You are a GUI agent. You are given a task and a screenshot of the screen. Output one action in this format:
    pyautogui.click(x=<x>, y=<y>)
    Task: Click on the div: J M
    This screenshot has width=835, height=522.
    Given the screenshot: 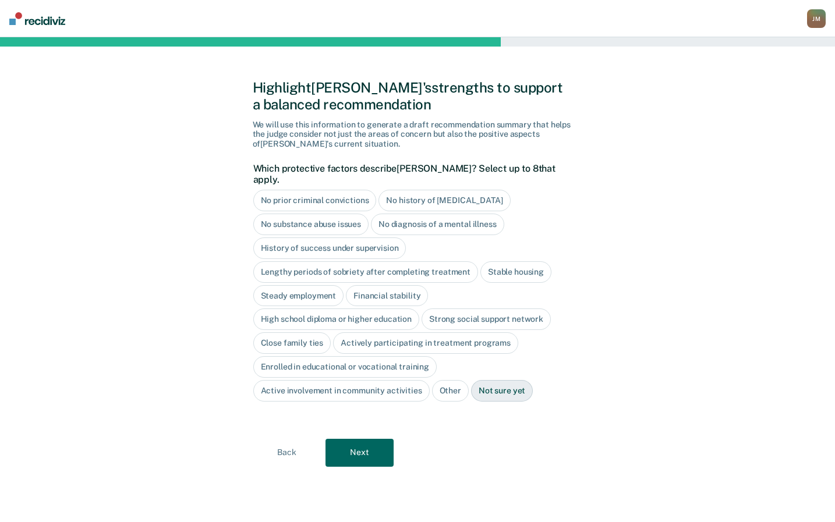 What is the action you would take?
    pyautogui.click(x=816, y=19)
    